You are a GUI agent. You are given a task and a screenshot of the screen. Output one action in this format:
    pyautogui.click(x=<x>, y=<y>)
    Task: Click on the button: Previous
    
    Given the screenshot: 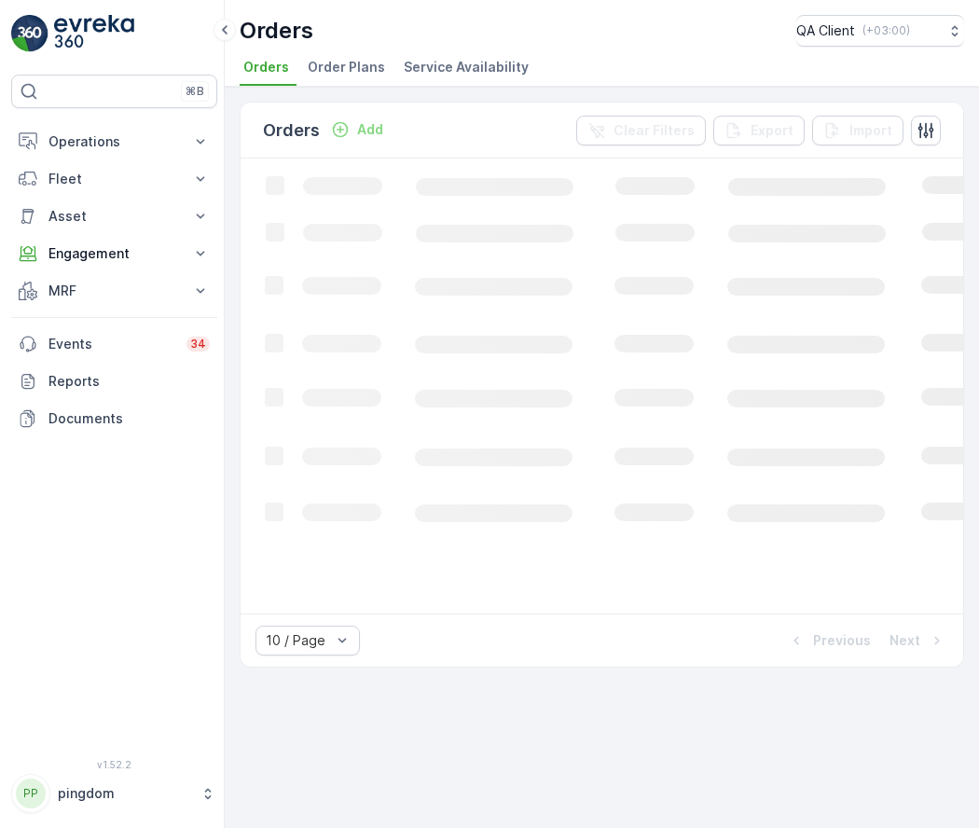 What is the action you would take?
    pyautogui.click(x=829, y=641)
    